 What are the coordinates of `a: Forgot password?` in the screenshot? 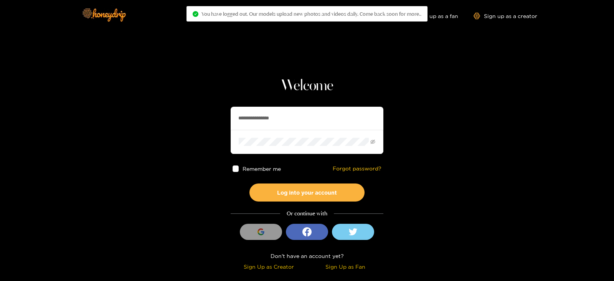 It's located at (357, 168).